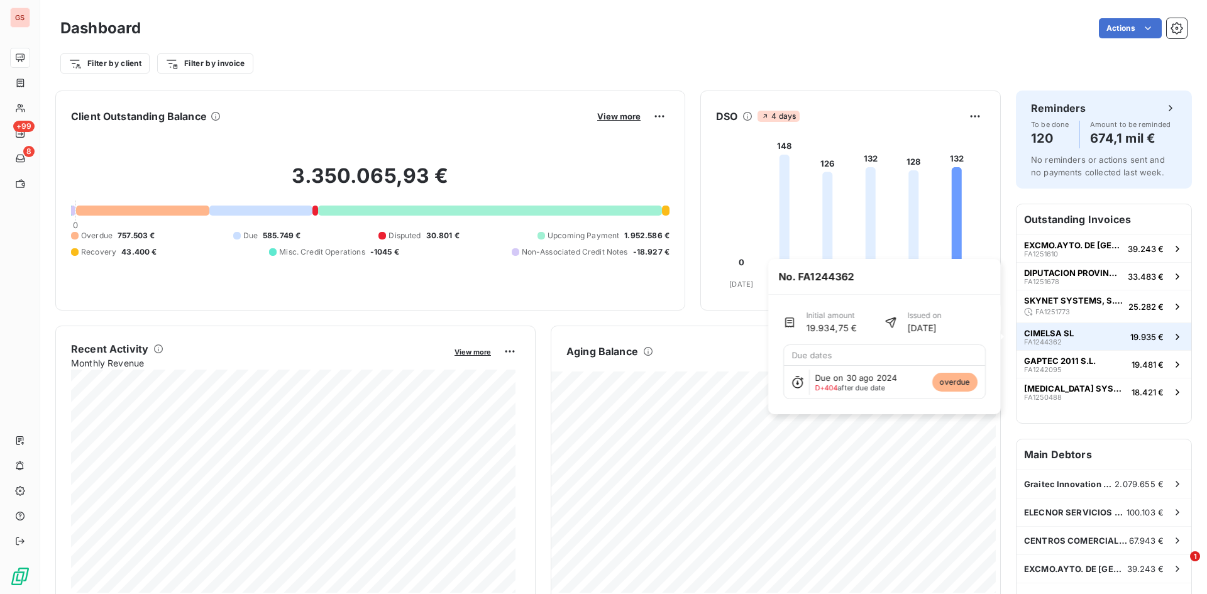 The height and width of the screenshot is (594, 1207). What do you see at coordinates (1049, 333) in the screenshot?
I see `span: CIMELSA SL` at bounding box center [1049, 333].